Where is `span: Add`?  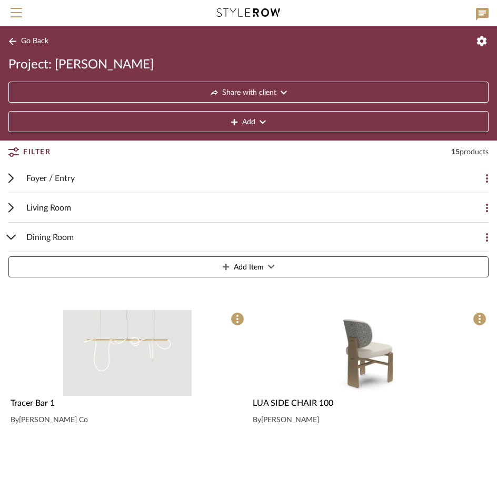
span: Add is located at coordinates (249, 122).